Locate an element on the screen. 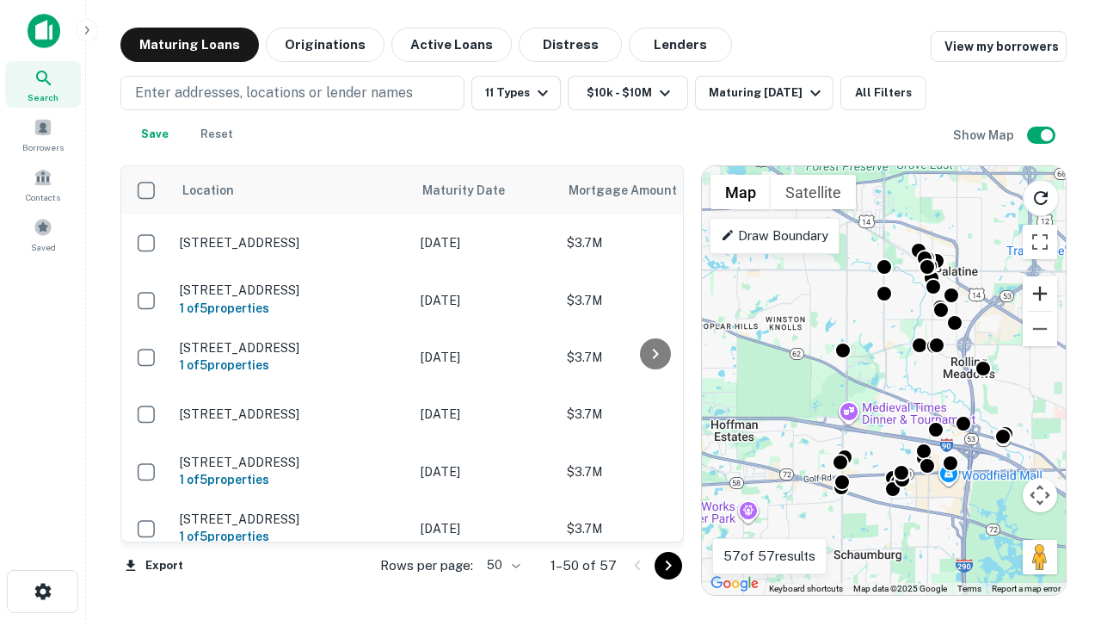 The height and width of the screenshot is (620, 1101). span: Location is located at coordinates (207, 190).